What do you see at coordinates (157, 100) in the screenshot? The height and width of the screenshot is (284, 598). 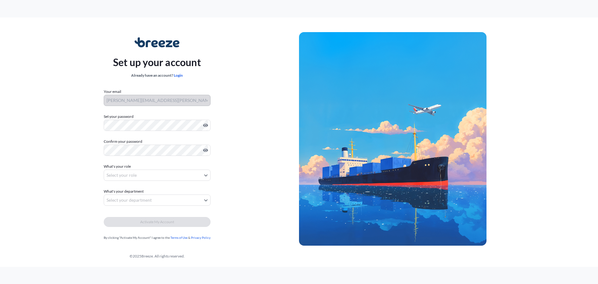 I see `input: Your email address` at bounding box center [157, 100].